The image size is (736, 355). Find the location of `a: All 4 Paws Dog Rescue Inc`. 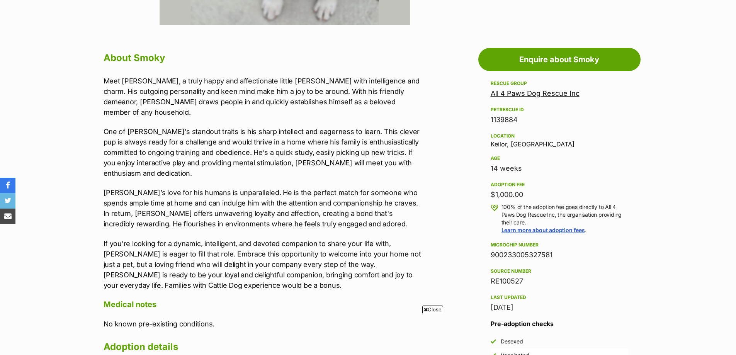

a: All 4 Paws Dog Rescue Inc is located at coordinates (535, 93).